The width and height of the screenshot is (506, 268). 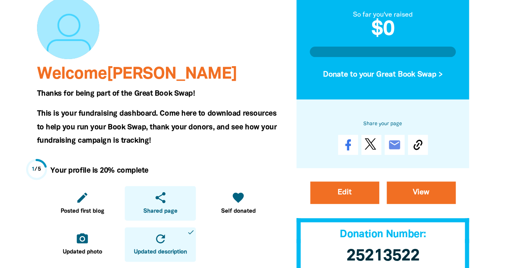 What do you see at coordinates (191, 232) in the screenshot?
I see `i: done` at bounding box center [191, 232].